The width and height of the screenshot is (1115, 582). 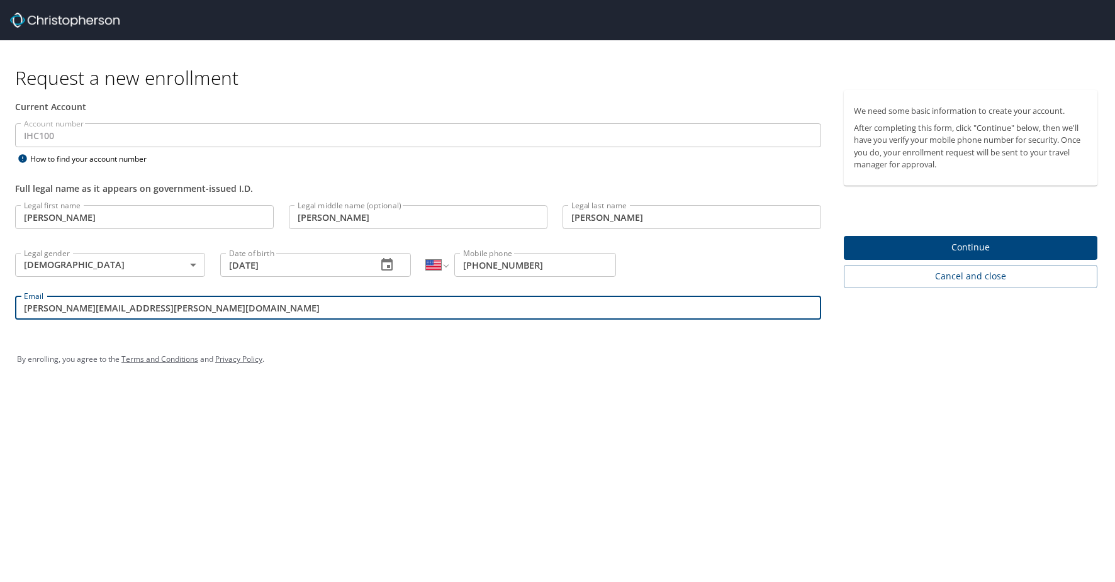 What do you see at coordinates (418, 106) in the screenshot?
I see `div: Current Account` at bounding box center [418, 106].